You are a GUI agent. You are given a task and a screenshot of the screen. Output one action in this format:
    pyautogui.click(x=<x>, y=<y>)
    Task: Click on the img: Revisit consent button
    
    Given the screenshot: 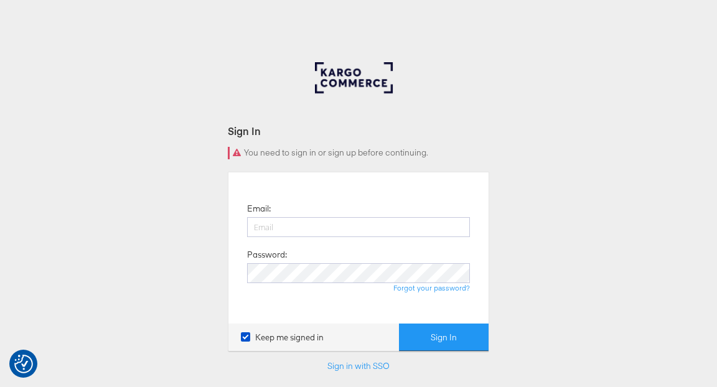 What is the action you would take?
    pyautogui.click(x=24, y=364)
    